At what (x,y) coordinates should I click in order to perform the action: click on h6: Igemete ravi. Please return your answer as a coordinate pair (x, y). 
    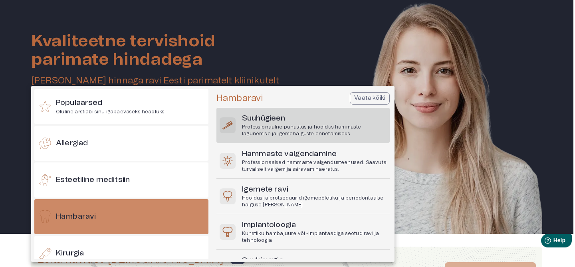
    Looking at the image, I should click on (314, 190).